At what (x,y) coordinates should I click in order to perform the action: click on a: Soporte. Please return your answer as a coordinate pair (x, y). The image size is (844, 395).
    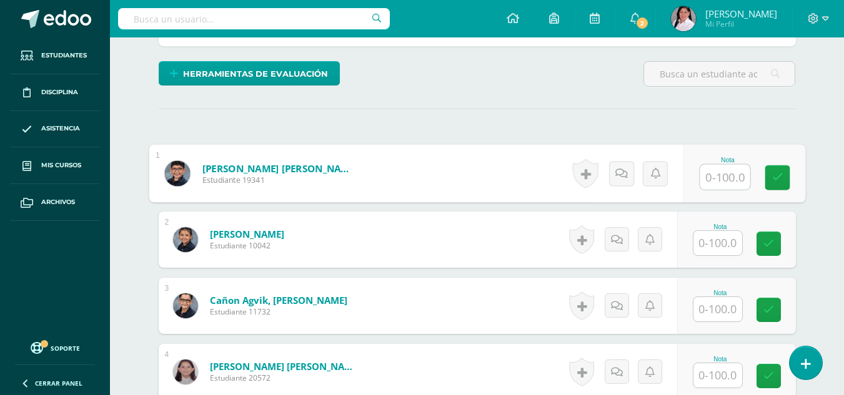
    Looking at the image, I should click on (55, 347).